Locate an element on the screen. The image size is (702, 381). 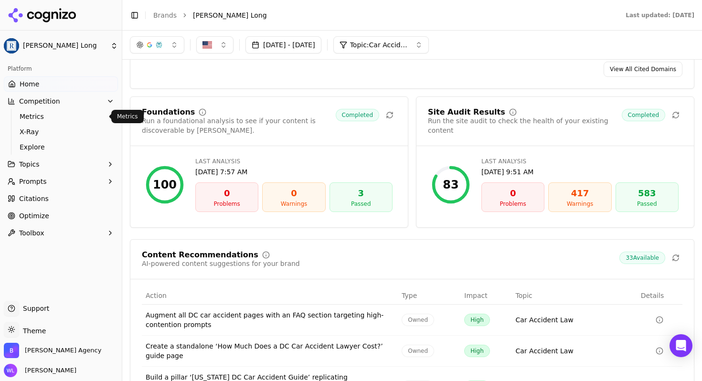
span: Toolbox is located at coordinates (32, 233).